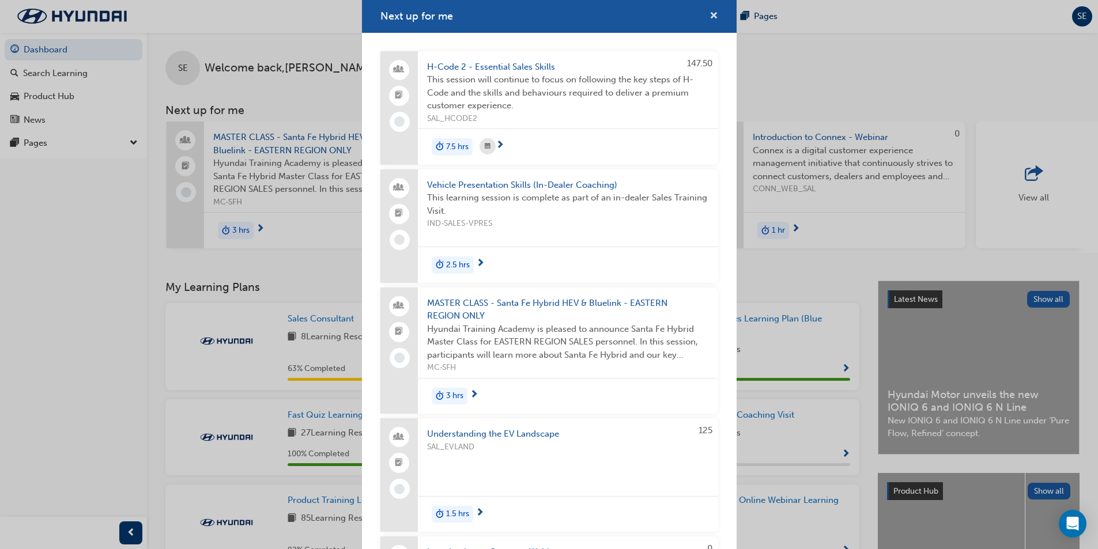 This screenshot has height=549, width=1098. I want to click on a: 125Understanding the EV LandscapeSAL_EVLANDduration-icon1.5 hrs, so click(549, 475).